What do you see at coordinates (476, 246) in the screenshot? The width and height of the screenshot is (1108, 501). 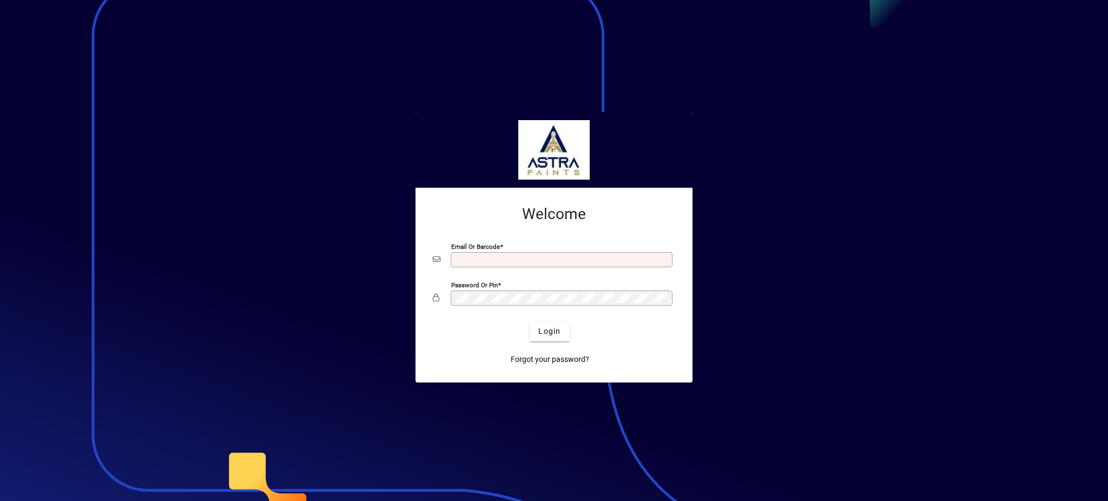 I see `mat-label: Email or Barcode` at bounding box center [476, 246].